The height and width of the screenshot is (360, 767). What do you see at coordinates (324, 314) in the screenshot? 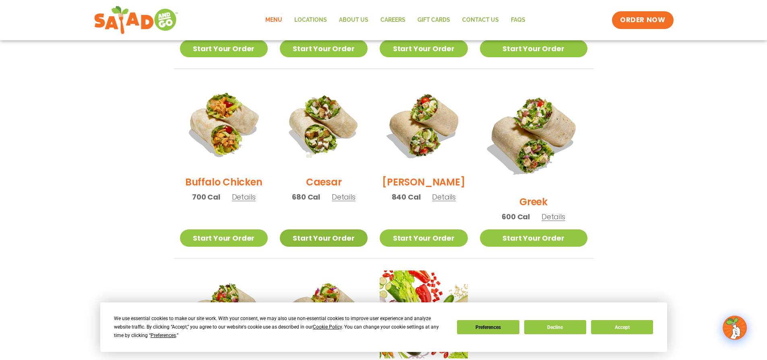
I see `img: Product photo for Thai Wrap` at bounding box center [324, 314].